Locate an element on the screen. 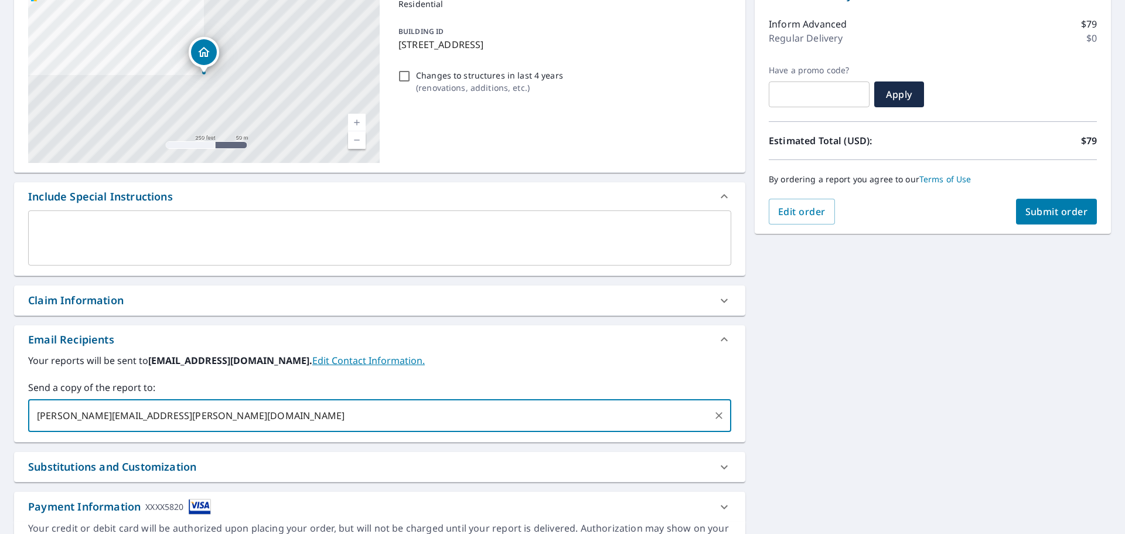 Image resolution: width=1125 pixels, height=534 pixels. label: Your reports will be sent to is located at coordinates (380, 360).